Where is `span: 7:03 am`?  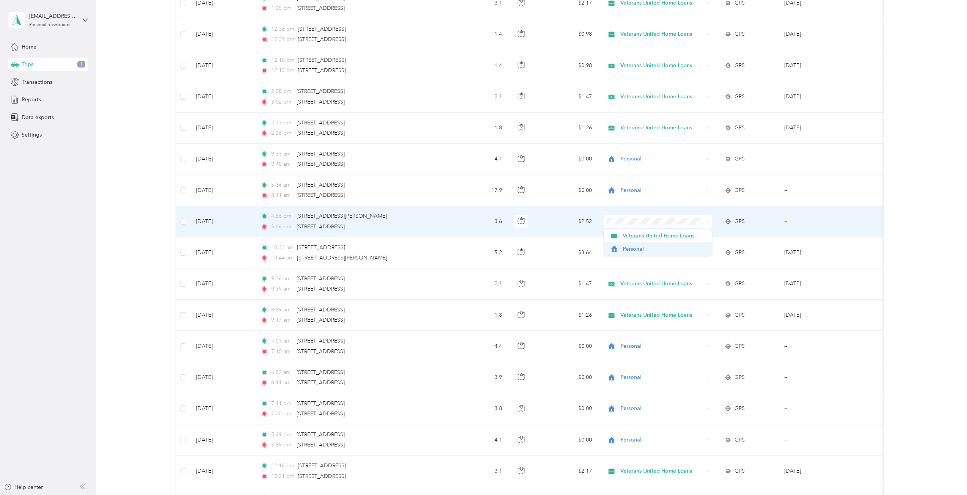 span: 7:03 am is located at coordinates (282, 341).